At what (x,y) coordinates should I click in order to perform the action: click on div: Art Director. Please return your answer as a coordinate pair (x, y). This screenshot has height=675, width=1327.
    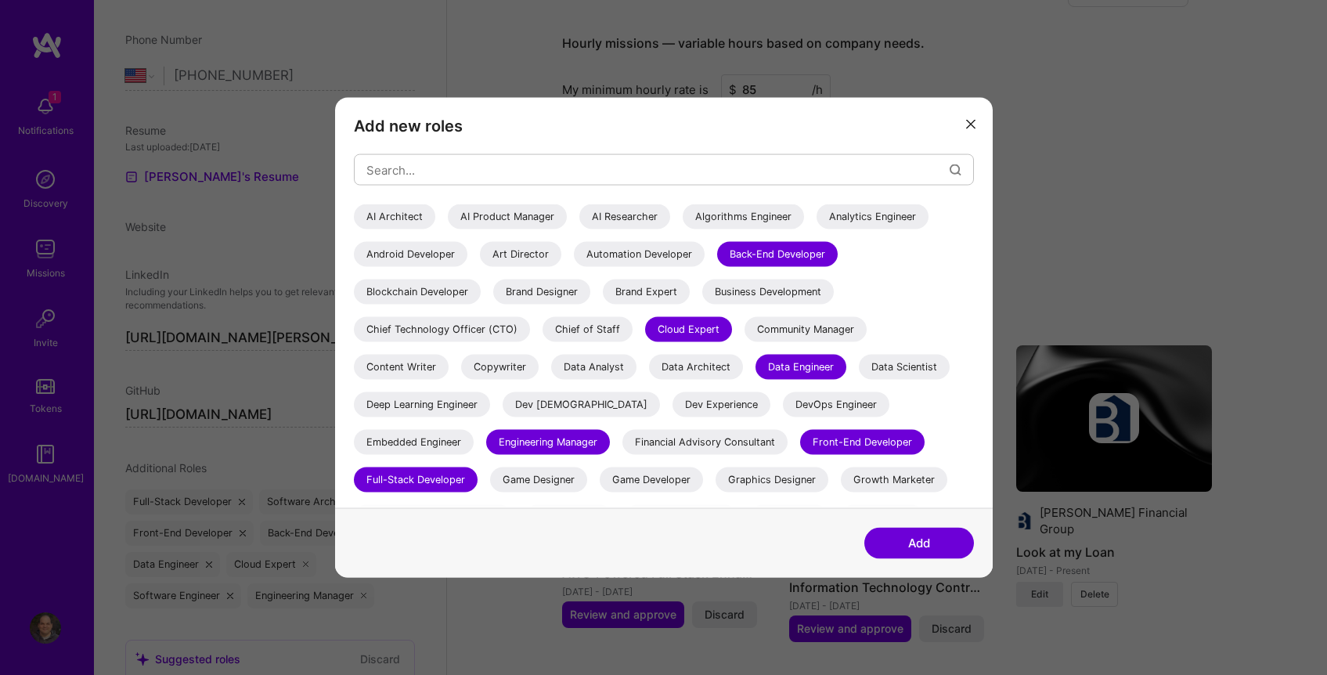
    Looking at the image, I should click on (521, 254).